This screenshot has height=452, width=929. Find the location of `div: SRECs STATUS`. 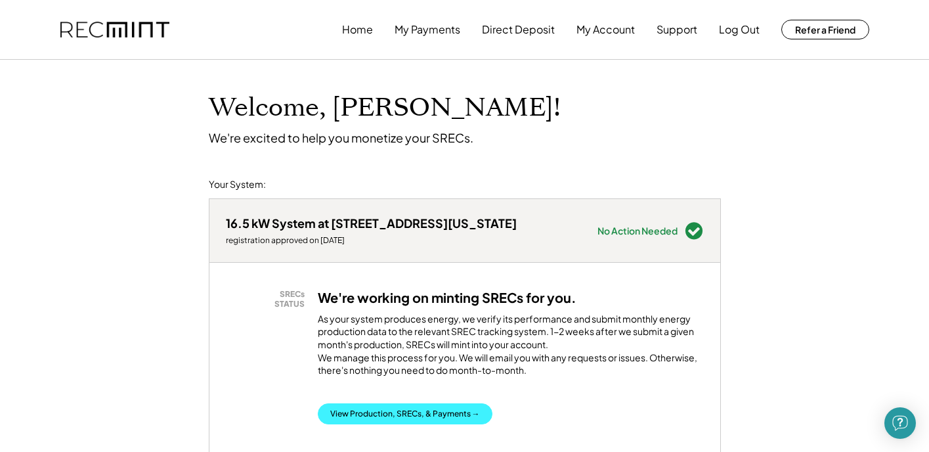

div: SRECs STATUS is located at coordinates (269, 299).